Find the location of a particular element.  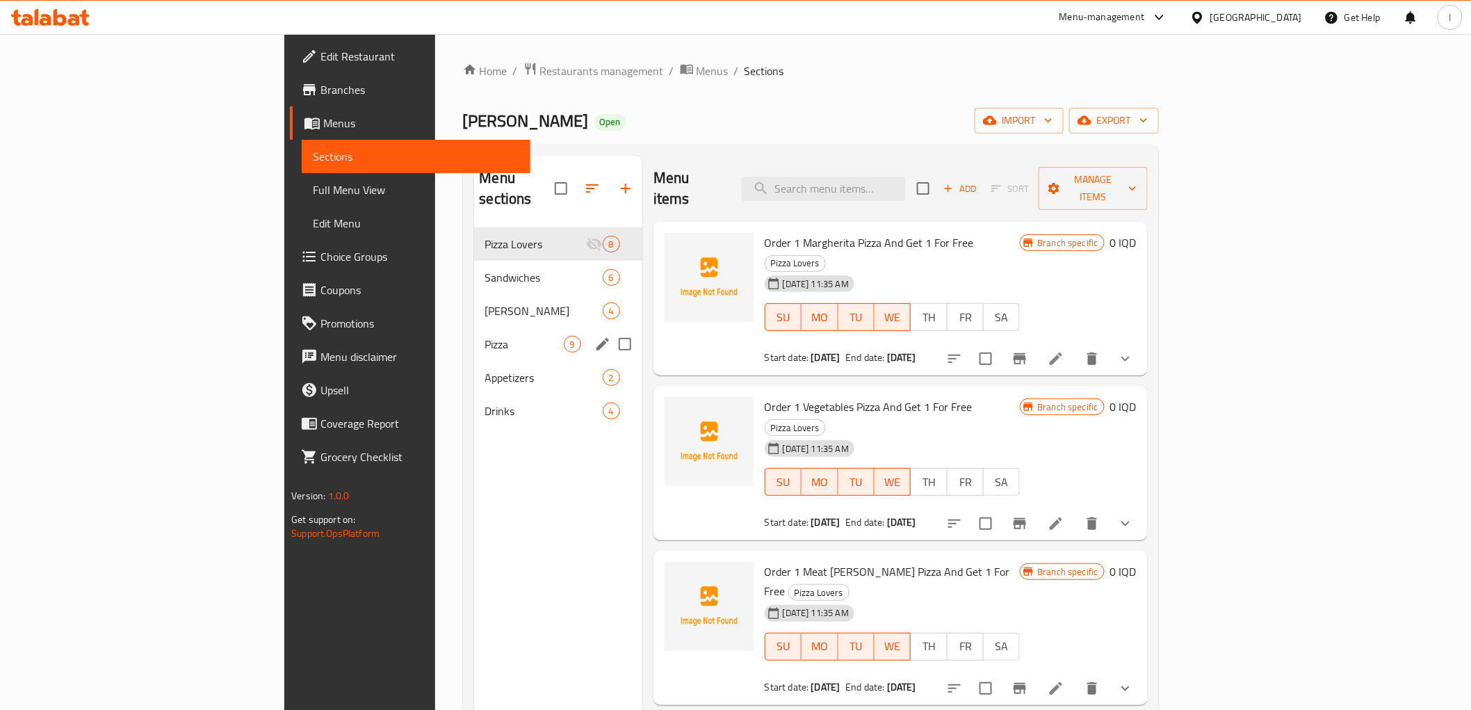

span: Manage items is located at coordinates (1093, 188).